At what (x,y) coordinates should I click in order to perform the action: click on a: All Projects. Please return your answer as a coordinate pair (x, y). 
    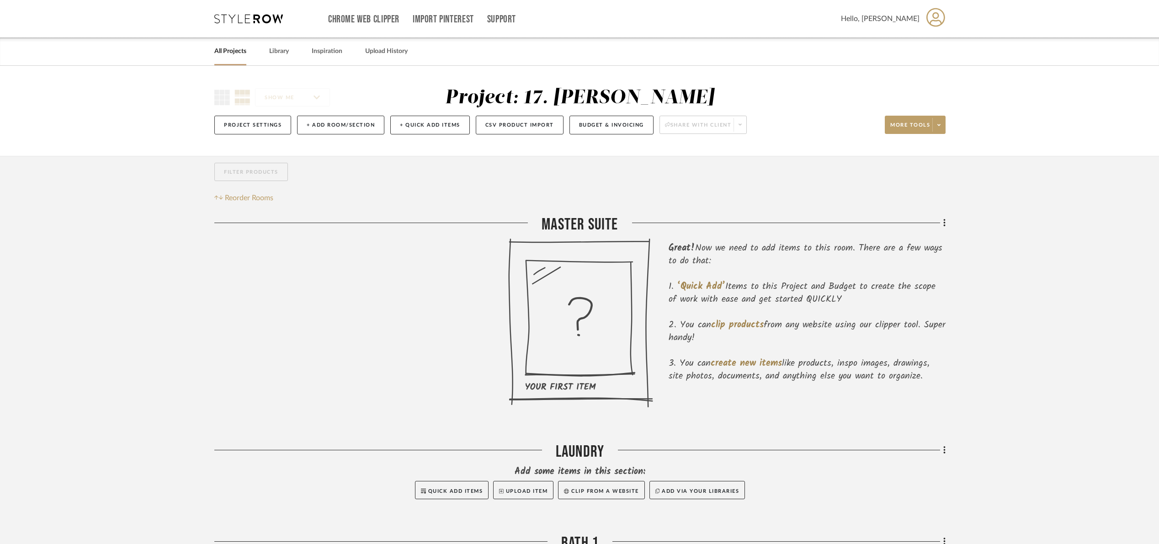
    Looking at the image, I should click on (230, 51).